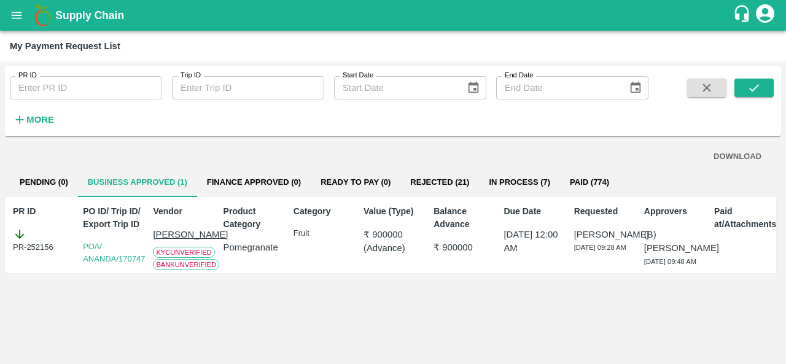 The image size is (786, 364). What do you see at coordinates (765, 15) in the screenshot?
I see `div: account of current user` at bounding box center [765, 15].